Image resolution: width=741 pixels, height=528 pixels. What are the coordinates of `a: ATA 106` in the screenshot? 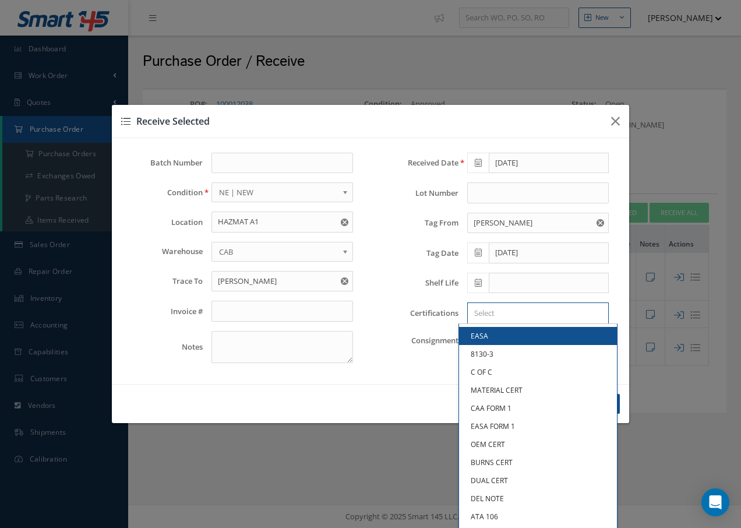 It's located at (538, 516).